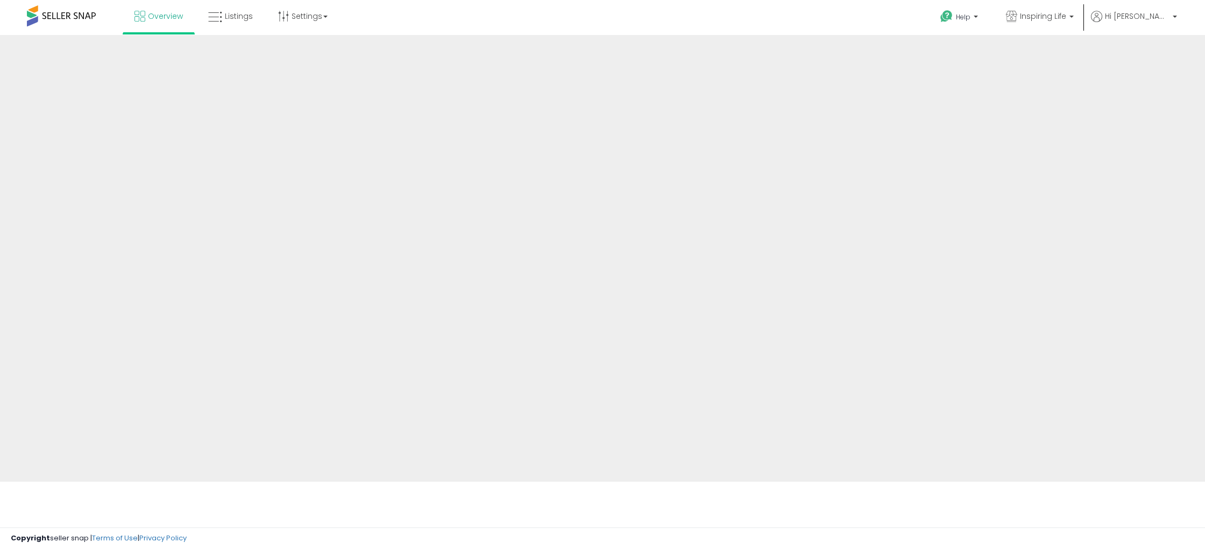 The height and width of the screenshot is (549, 1205). I want to click on span: Overview, so click(165, 16).